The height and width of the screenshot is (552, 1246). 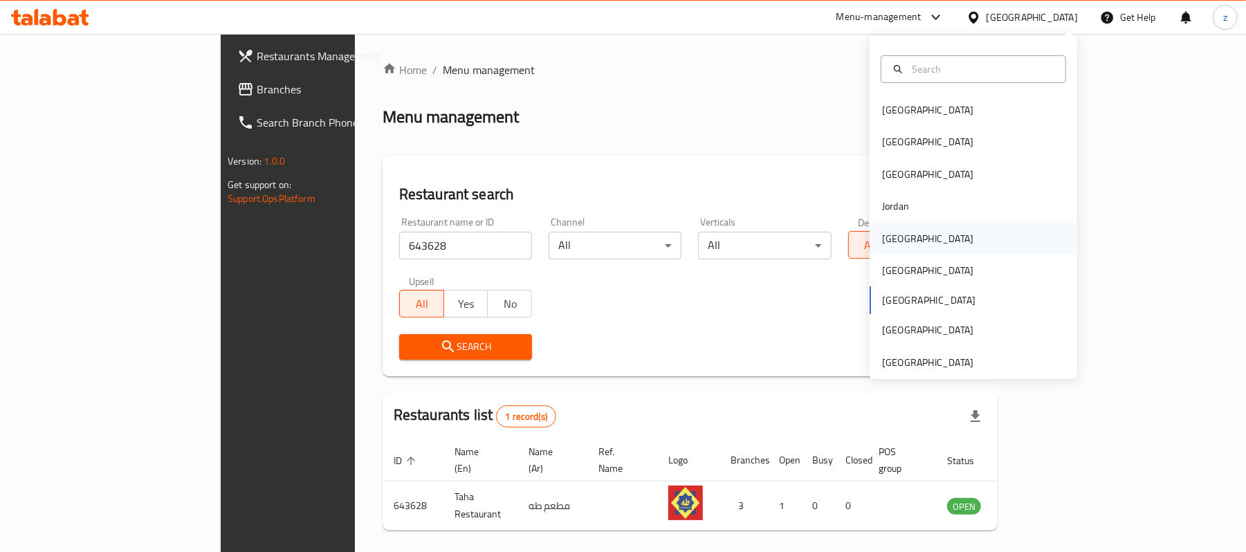 I want to click on div: OPEN, so click(x=964, y=507).